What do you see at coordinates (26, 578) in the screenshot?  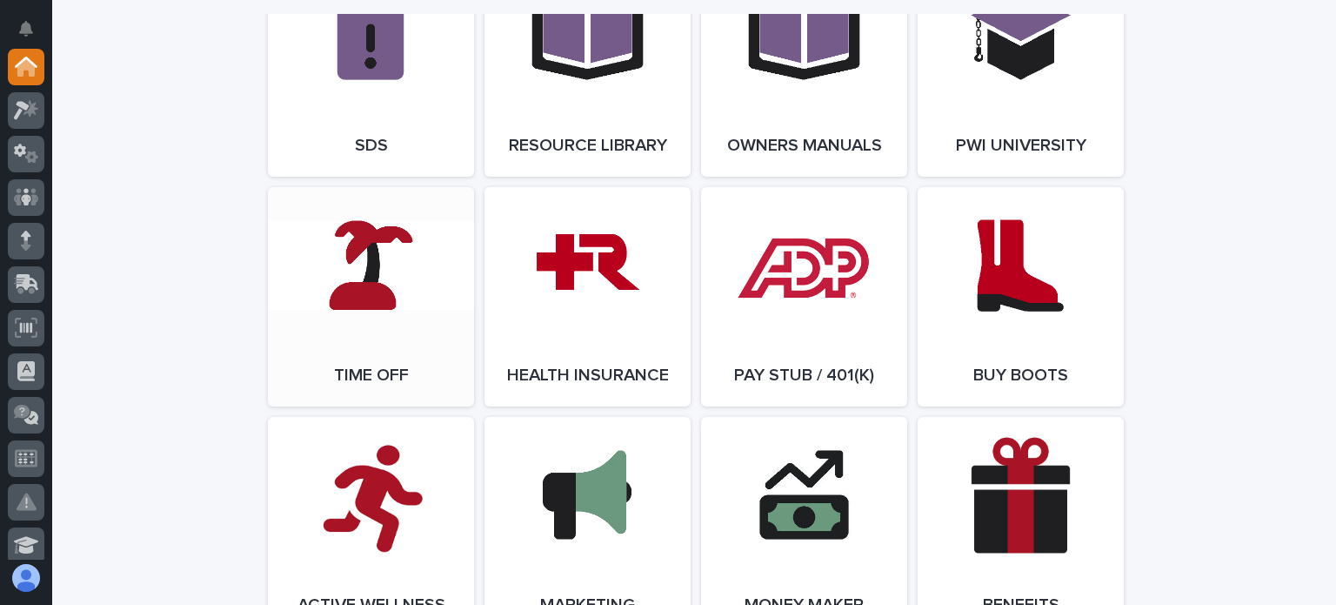 I see `button: users-avatar` at bounding box center [26, 578].